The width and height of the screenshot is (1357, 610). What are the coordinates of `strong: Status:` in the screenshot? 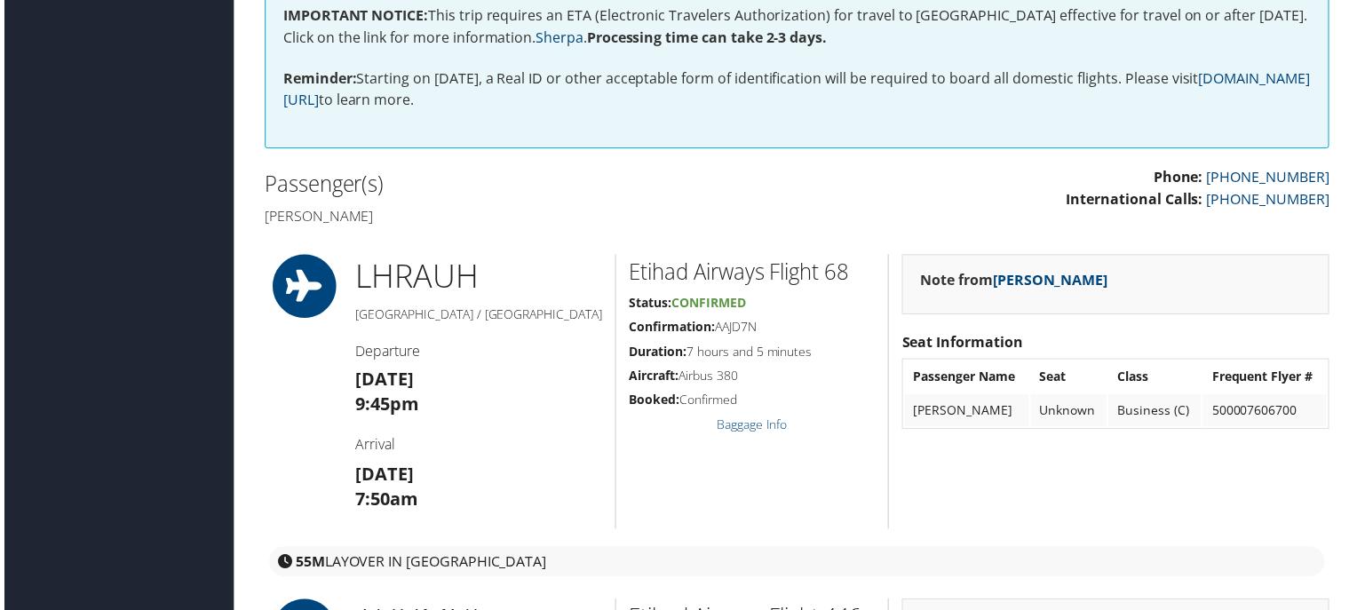 It's located at (650, 304).